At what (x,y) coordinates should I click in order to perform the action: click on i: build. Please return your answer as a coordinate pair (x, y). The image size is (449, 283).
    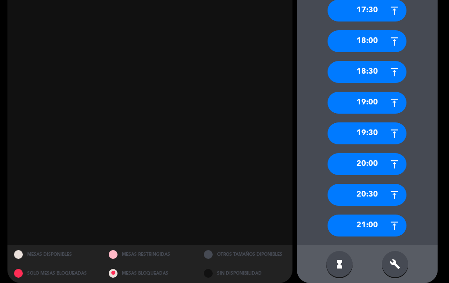
    Looking at the image, I should click on (395, 264).